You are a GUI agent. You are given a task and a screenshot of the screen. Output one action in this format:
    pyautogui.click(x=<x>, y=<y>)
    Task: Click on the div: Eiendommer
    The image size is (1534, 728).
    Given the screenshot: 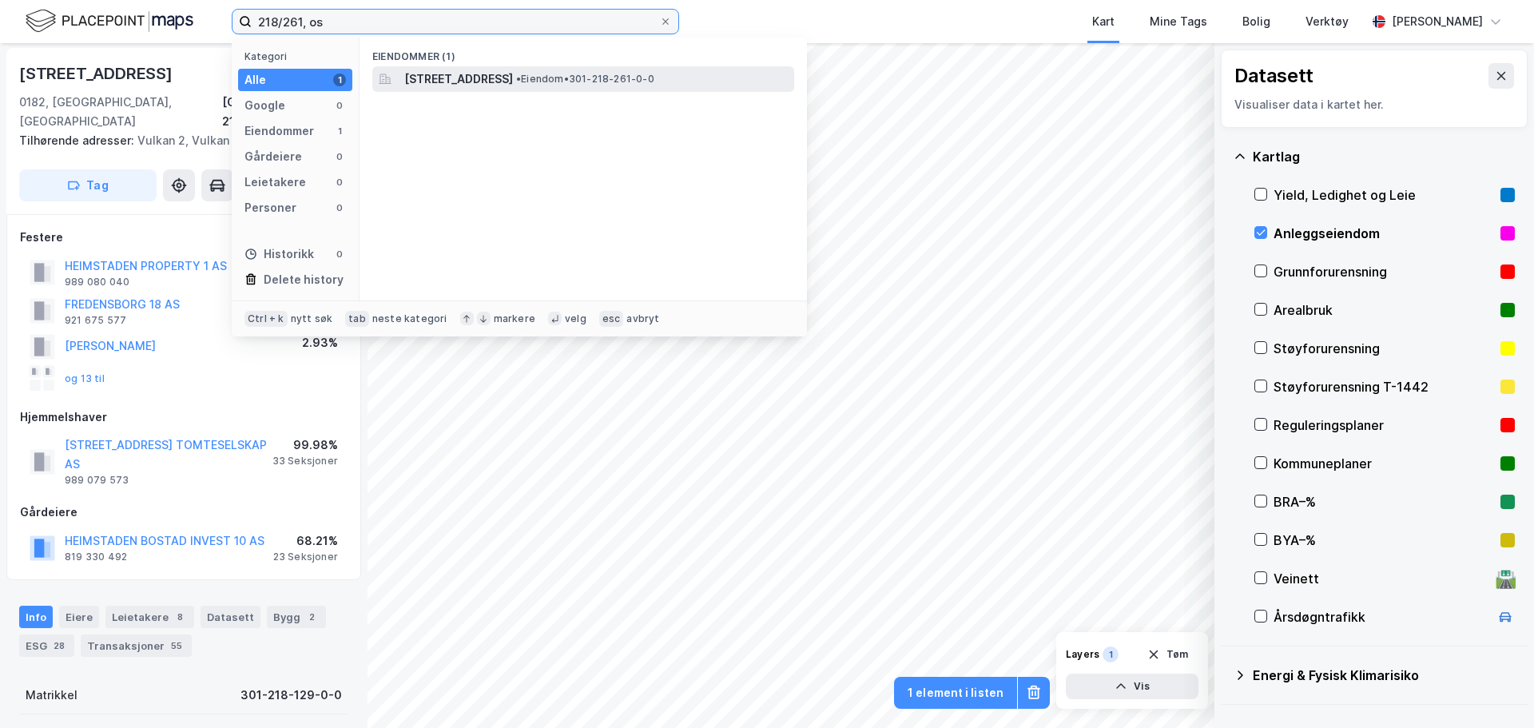 What is the action you would take?
    pyautogui.click(x=279, y=131)
    